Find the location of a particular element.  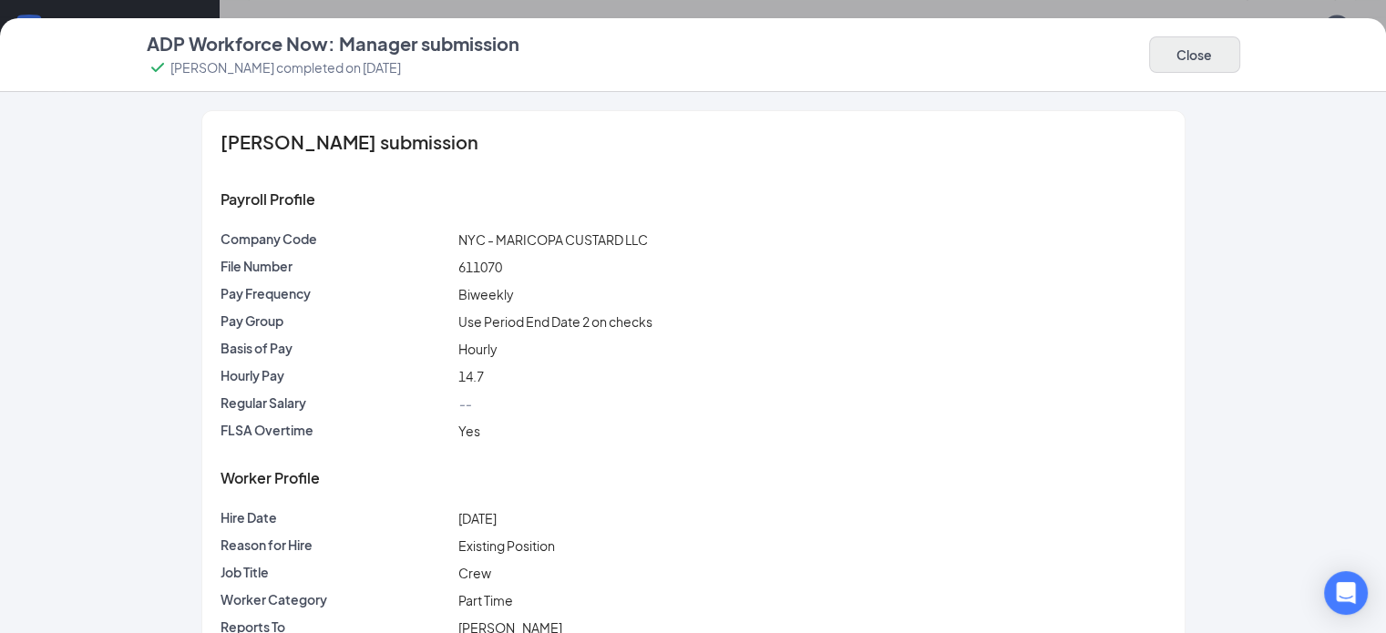

p: Basis of Pay is located at coordinates (336, 348).